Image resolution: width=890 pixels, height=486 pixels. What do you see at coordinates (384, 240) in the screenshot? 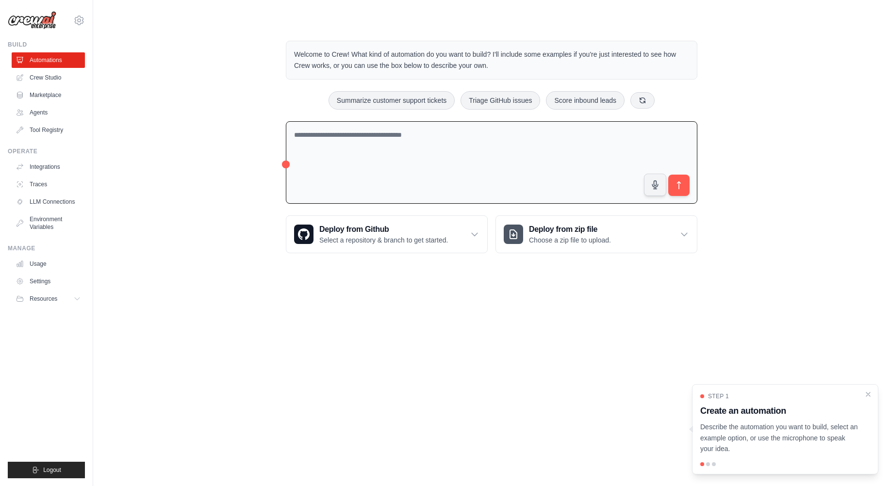
I see `p: Select a repository & branch to get started.` at bounding box center [384, 240].